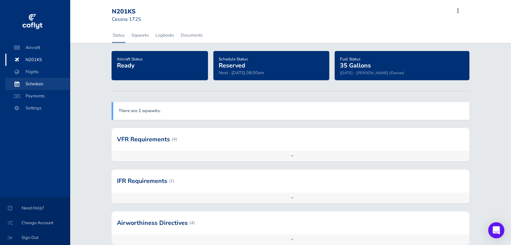  Describe the element at coordinates (32, 22) in the screenshot. I see `img: coflyt logo` at that location.